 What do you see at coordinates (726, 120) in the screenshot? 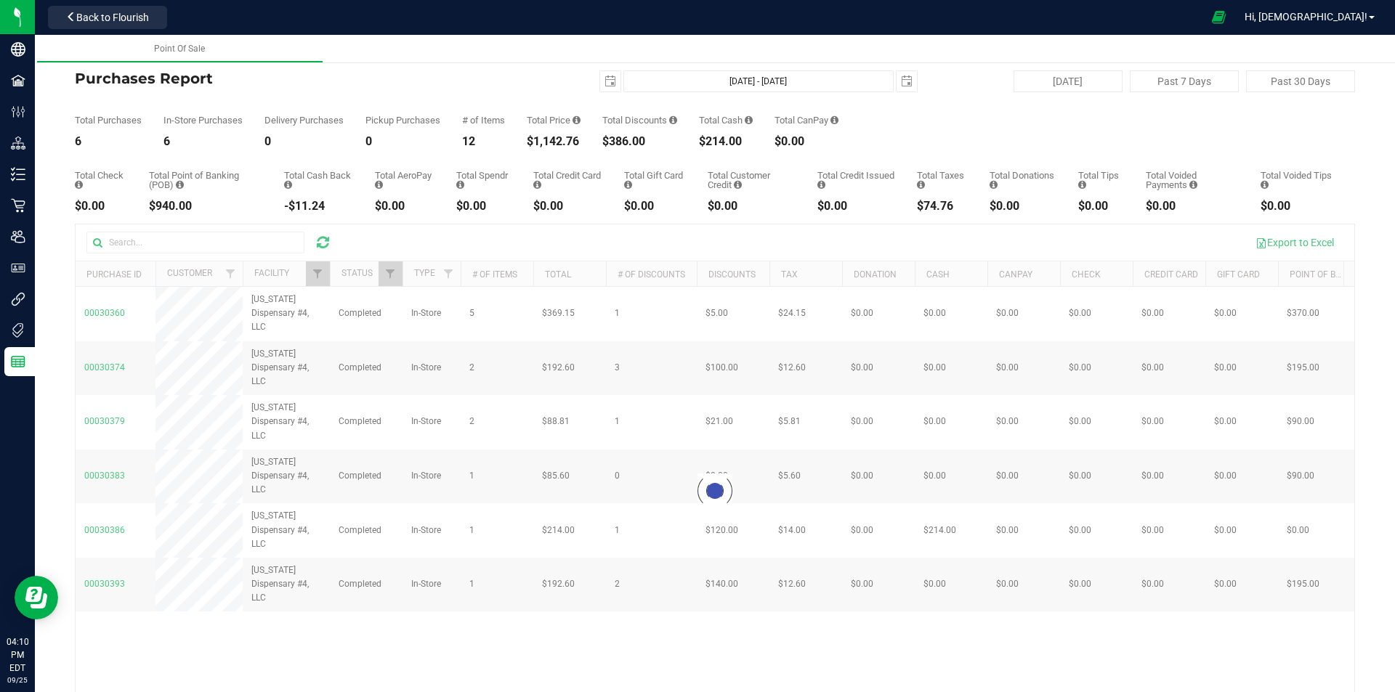
I see `div: Total Cash` at bounding box center [726, 120].